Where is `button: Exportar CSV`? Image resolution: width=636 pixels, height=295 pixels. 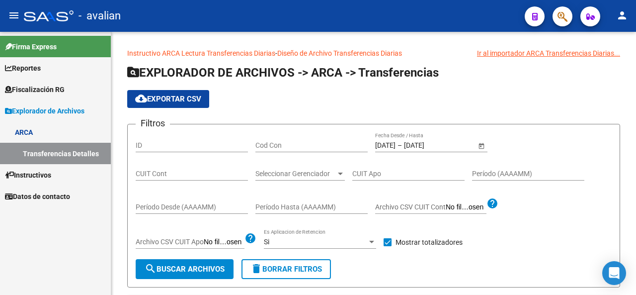 button: Exportar CSV is located at coordinates (168, 99).